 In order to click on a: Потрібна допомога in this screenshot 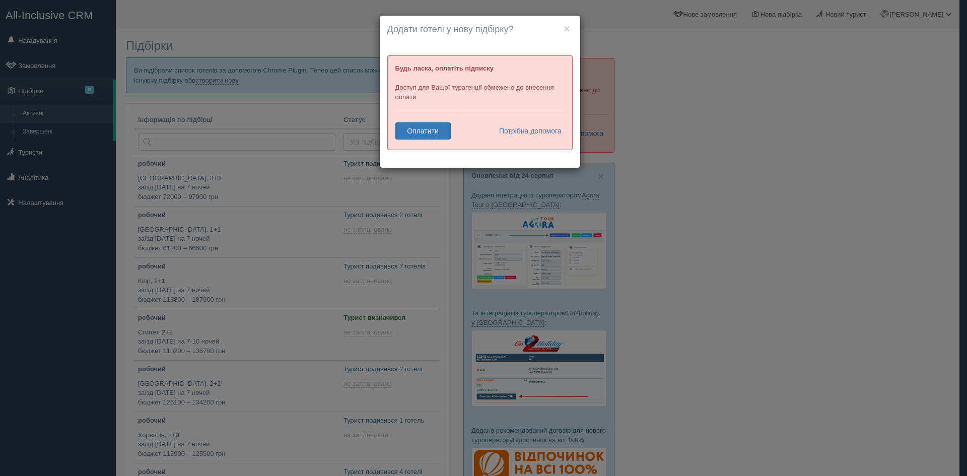, I will do `click(528, 131)`.